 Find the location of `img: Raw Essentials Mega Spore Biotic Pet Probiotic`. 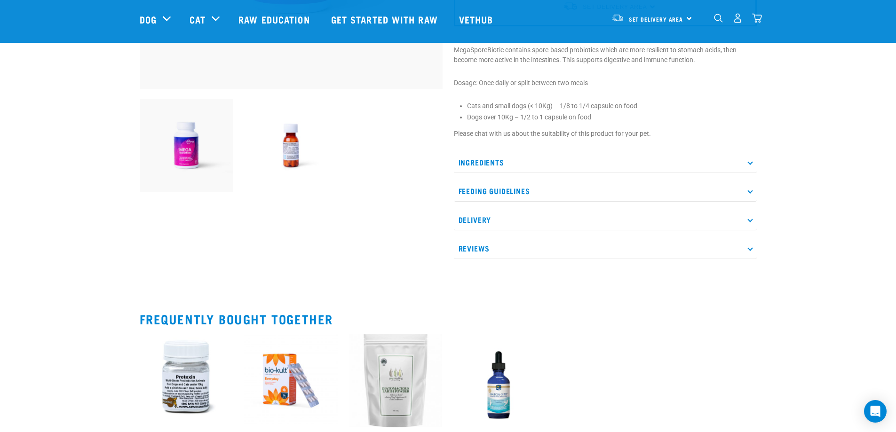

img: Raw Essentials Mega Spore Biotic Pet Probiotic is located at coordinates (291, 145).